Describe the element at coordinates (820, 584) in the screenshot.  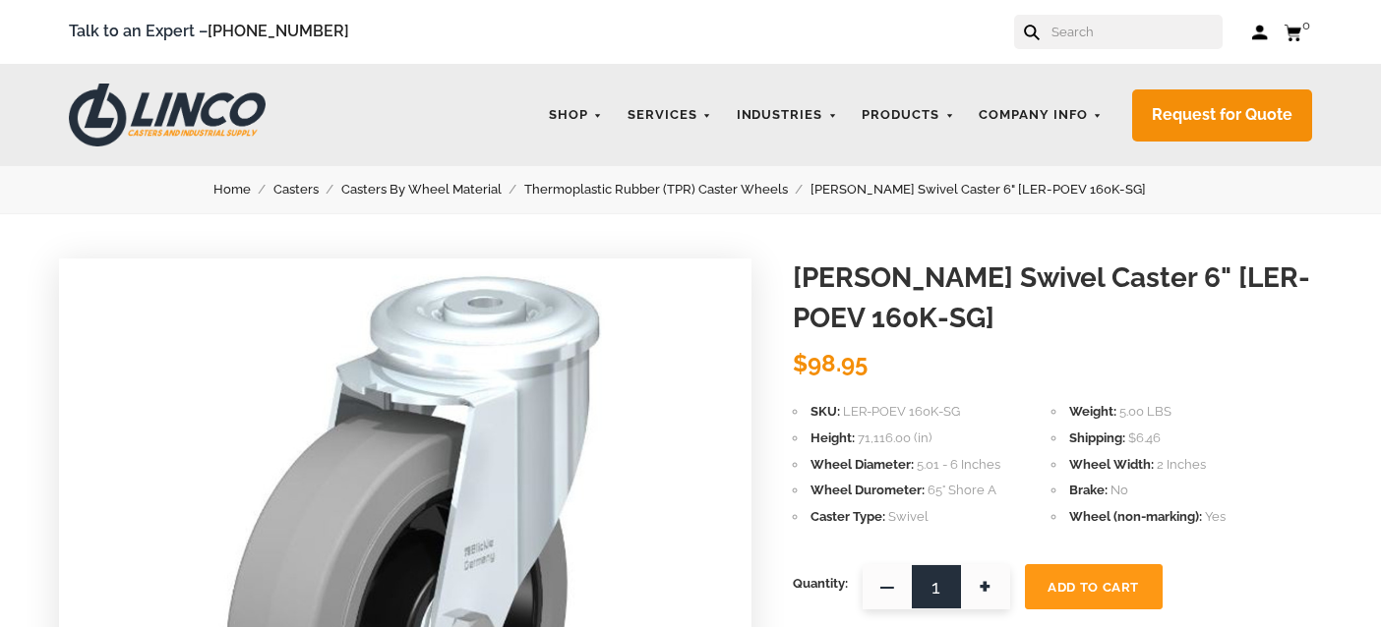
I see `span: Quantity` at that location.